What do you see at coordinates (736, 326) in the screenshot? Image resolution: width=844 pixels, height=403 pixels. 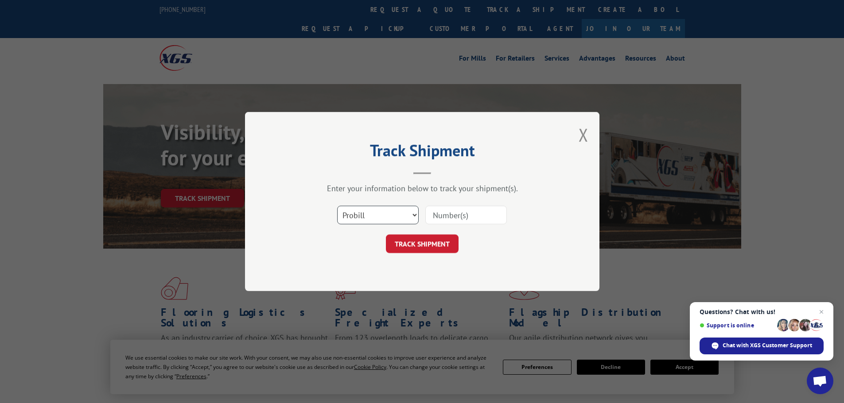 I see `span: Support is online` at bounding box center [736, 326].